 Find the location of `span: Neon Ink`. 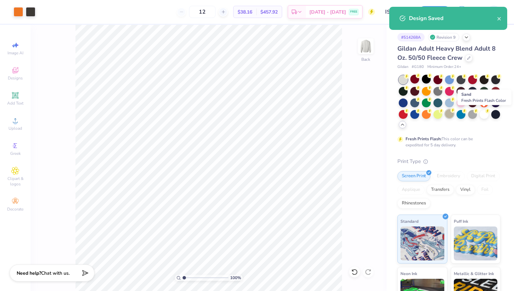

span: Neon Ink is located at coordinates (409, 274).